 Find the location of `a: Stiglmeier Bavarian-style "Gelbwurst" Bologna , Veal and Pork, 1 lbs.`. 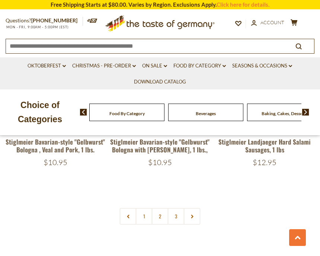

a: Stiglmeier Bavarian-style "Gelbwurst" Bologna , Veal and Pork, 1 lbs. is located at coordinates (55, 146).